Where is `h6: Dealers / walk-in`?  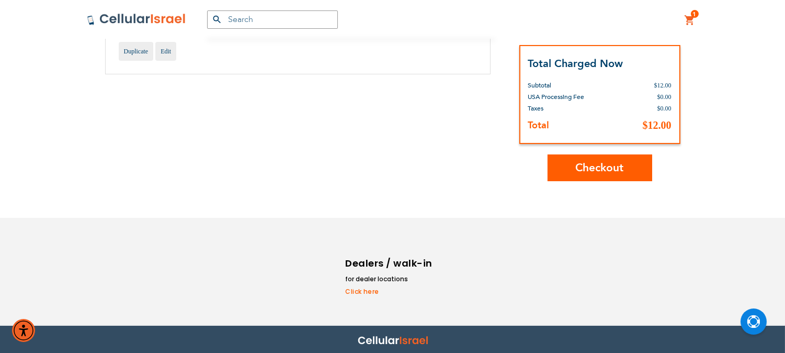 h6: Dealers / walk-in is located at coordinates (390, 263).